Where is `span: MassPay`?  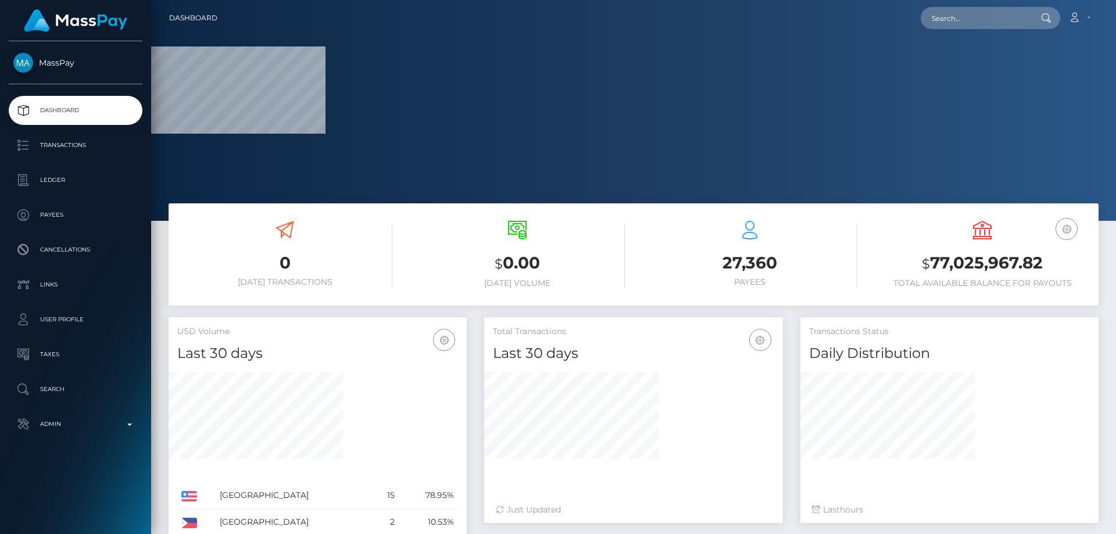
span: MassPay is located at coordinates (76, 63).